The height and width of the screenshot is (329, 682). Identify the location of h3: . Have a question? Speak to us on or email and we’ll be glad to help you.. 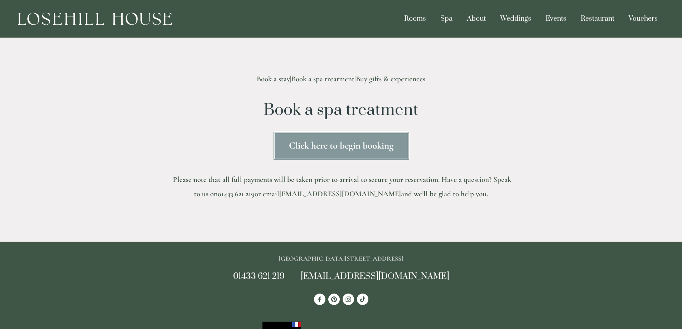
(341, 187).